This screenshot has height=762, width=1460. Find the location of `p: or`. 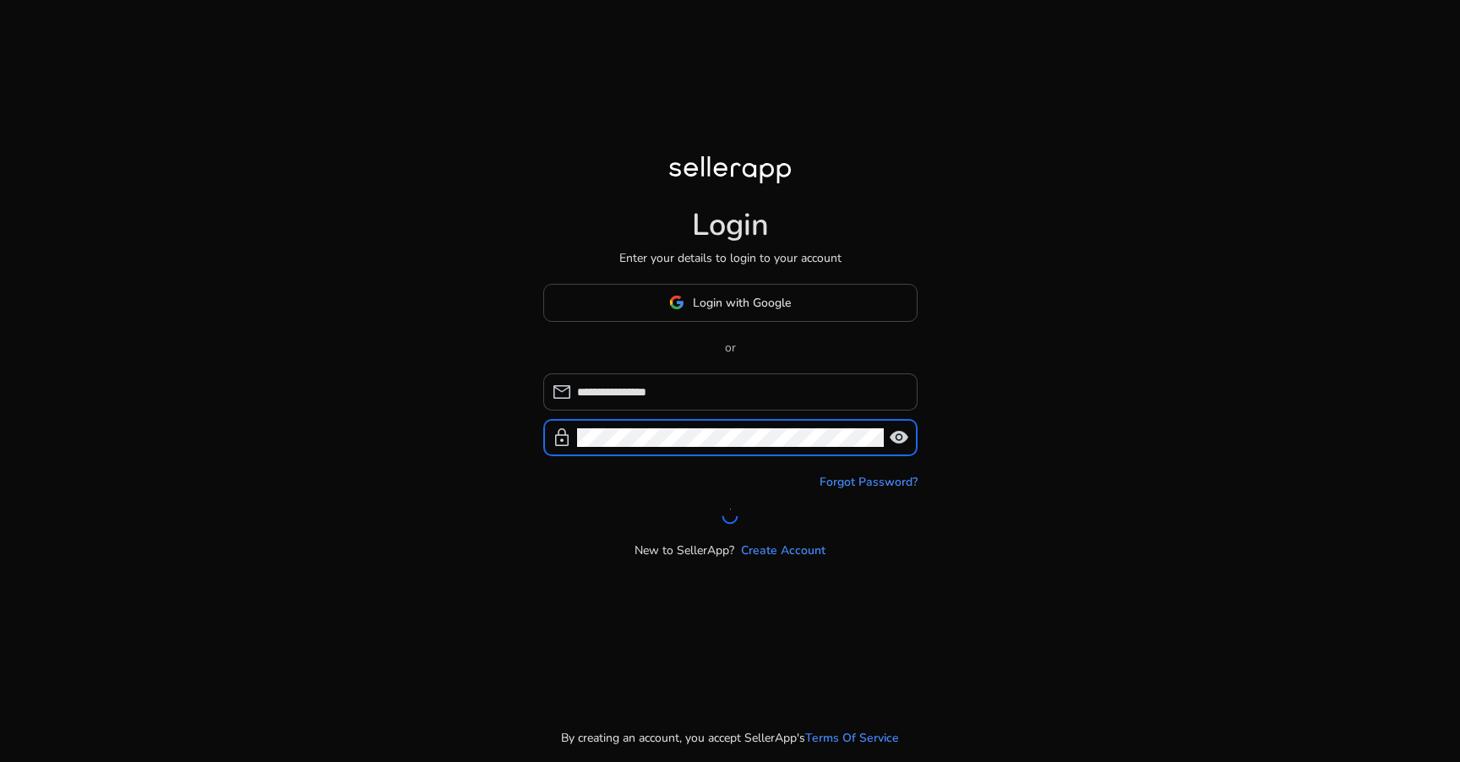

p: or is located at coordinates (730, 347).